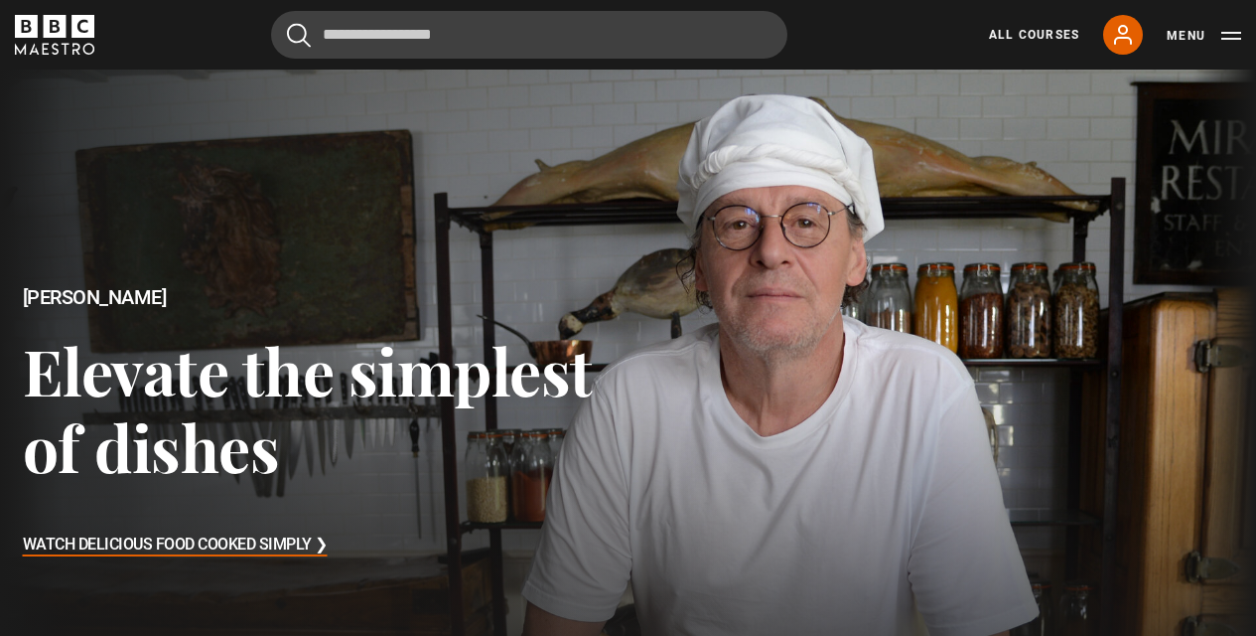 The image size is (1256, 636). What do you see at coordinates (1204, 36) in the screenshot?
I see `button: Toggle navigation` at bounding box center [1204, 36].